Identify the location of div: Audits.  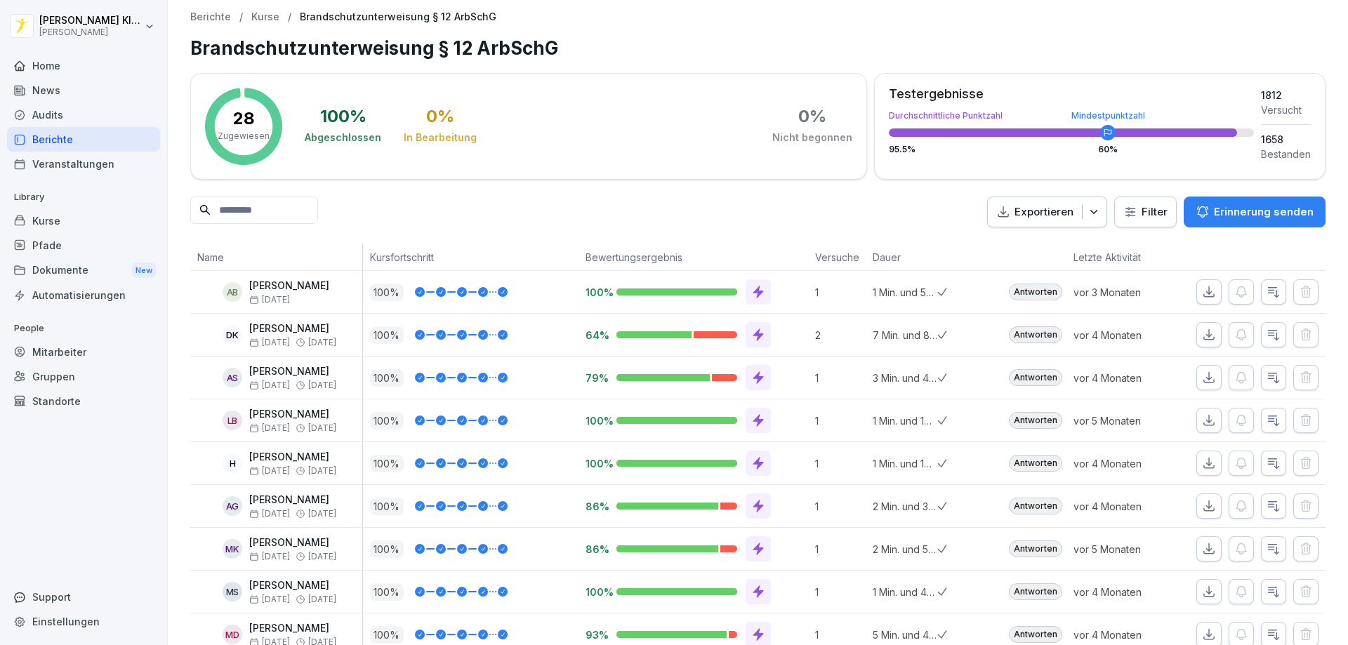
(84, 114).